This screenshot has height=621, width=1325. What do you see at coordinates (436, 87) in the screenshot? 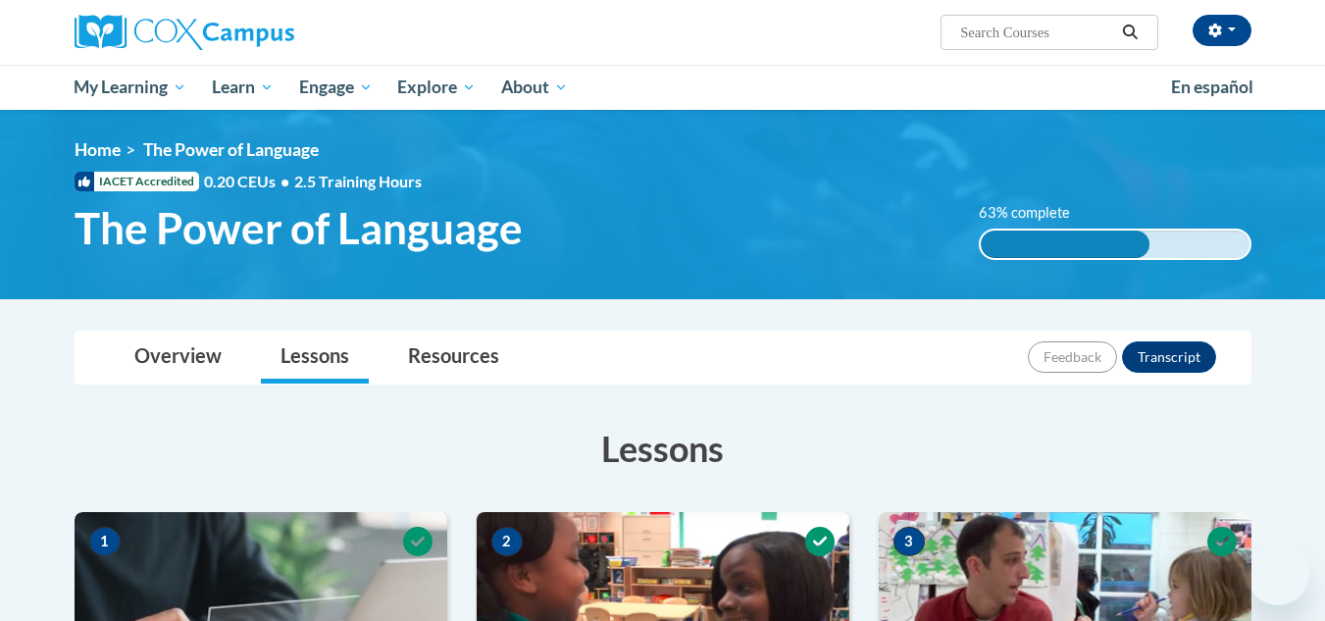
I see `a: Explore` at bounding box center [436, 87].